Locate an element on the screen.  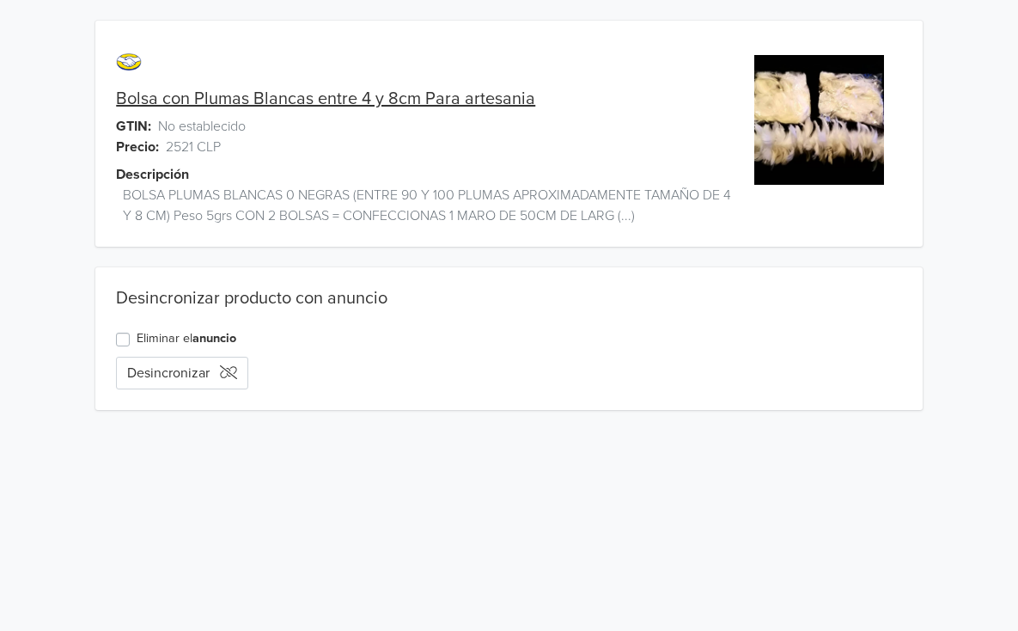
span: Precio: is located at coordinates (137, 147).